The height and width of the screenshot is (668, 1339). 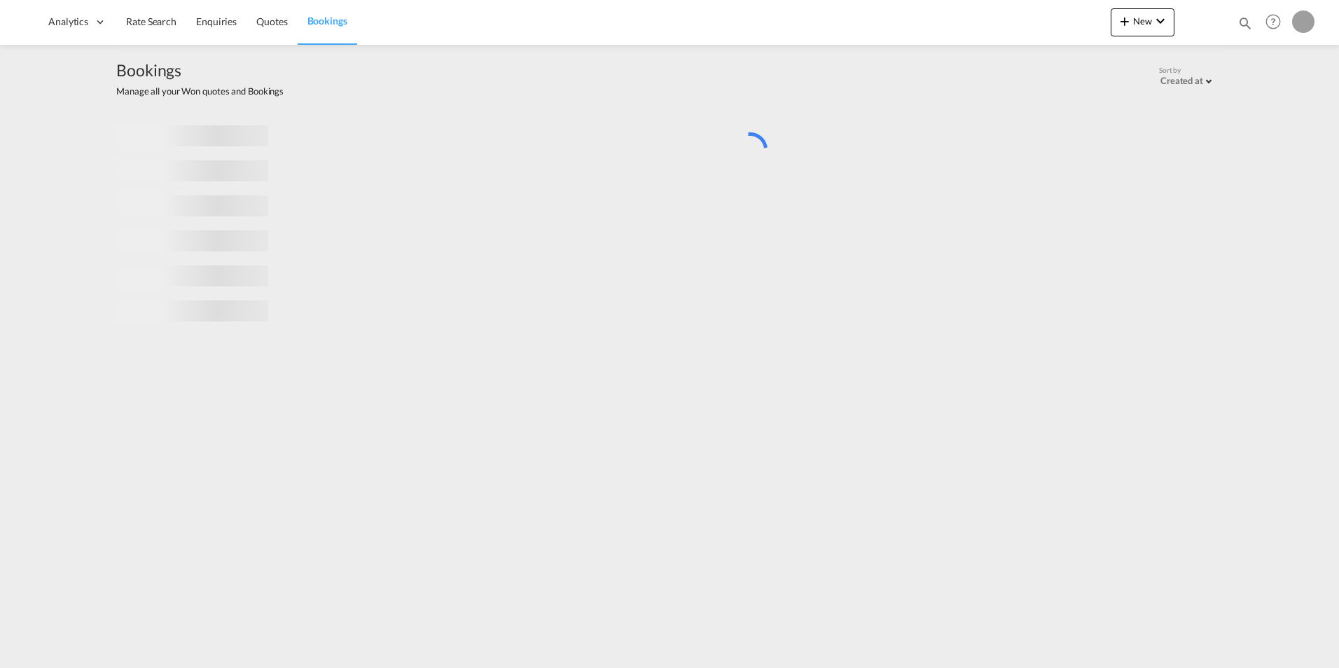 What do you see at coordinates (216, 21) in the screenshot?
I see `span: Enquiries` at bounding box center [216, 21].